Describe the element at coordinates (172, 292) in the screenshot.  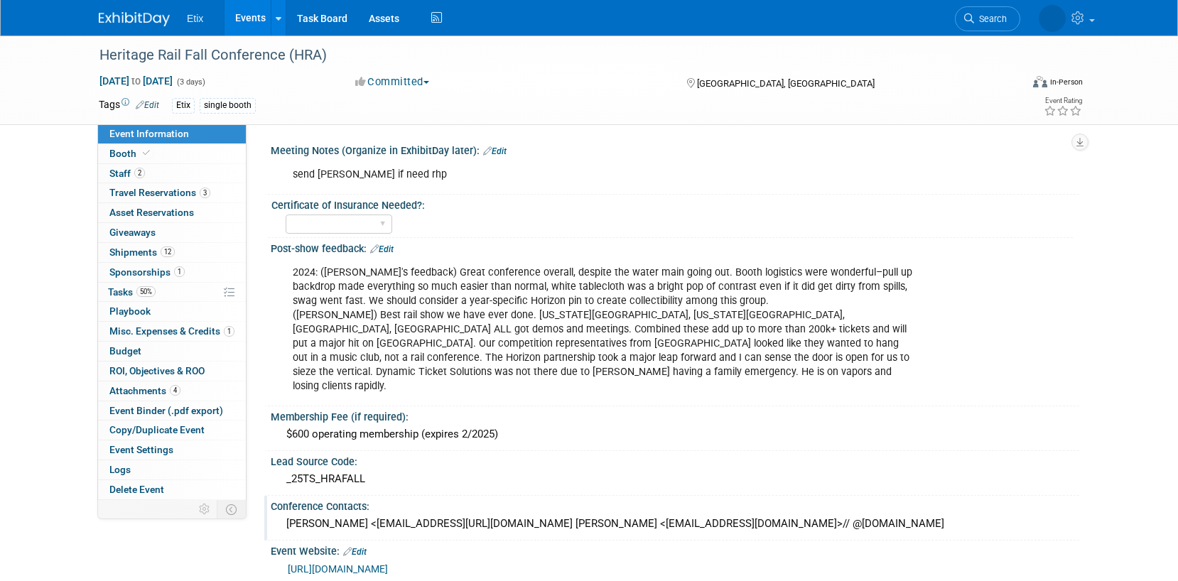
I see `a: Tasks50%` at that location.